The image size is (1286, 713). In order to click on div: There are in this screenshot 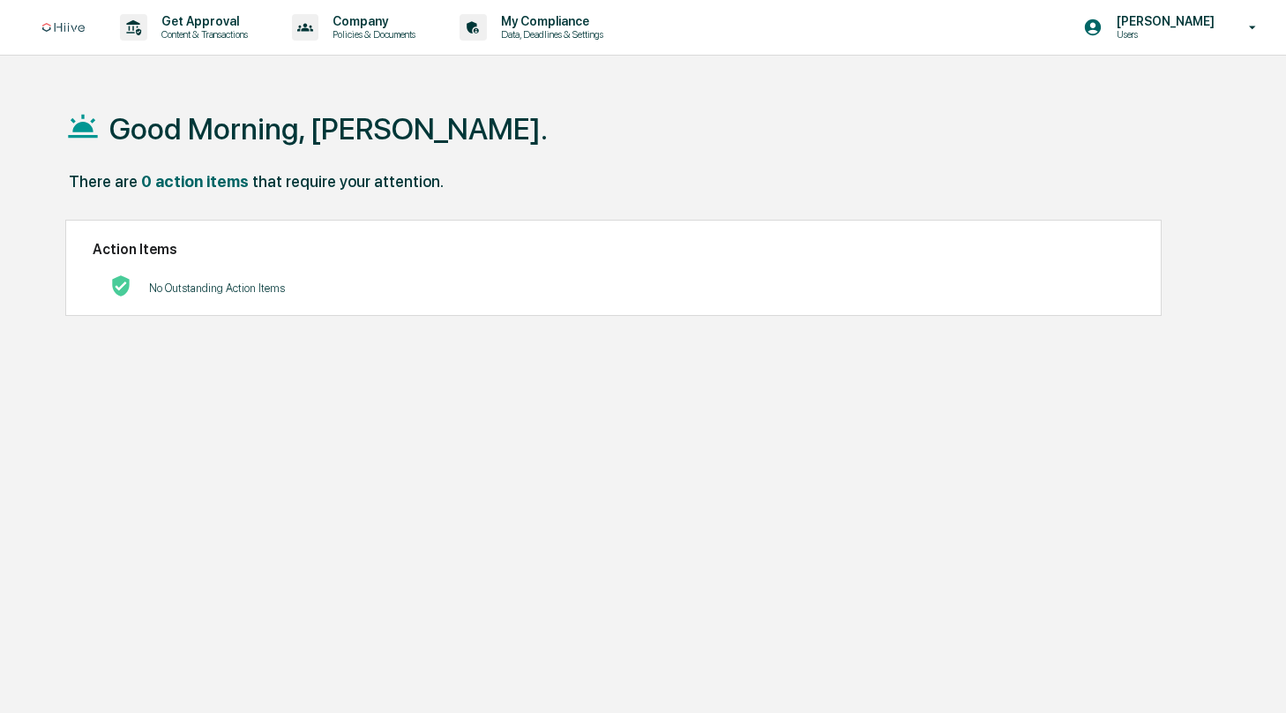, I will do `click(103, 181)`.